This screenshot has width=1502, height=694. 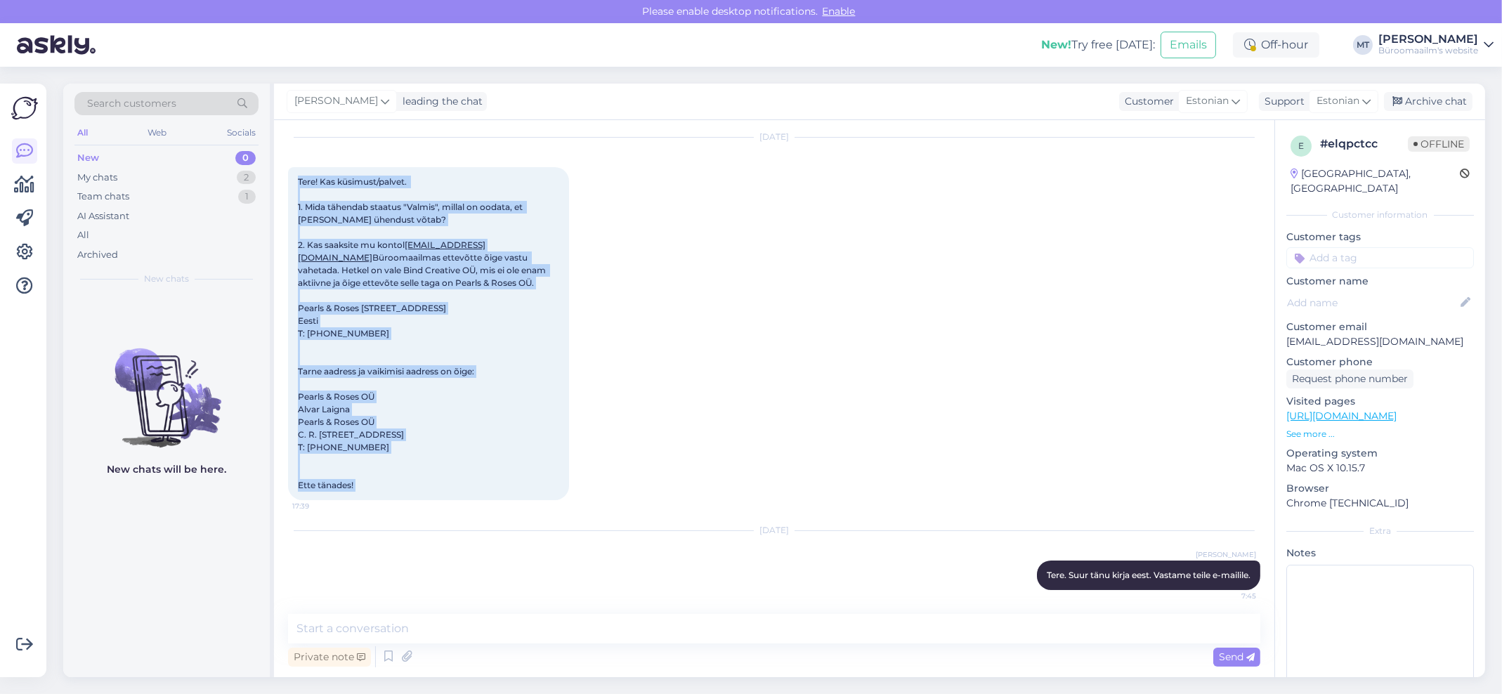 I want to click on span: e, so click(x=1301, y=145).